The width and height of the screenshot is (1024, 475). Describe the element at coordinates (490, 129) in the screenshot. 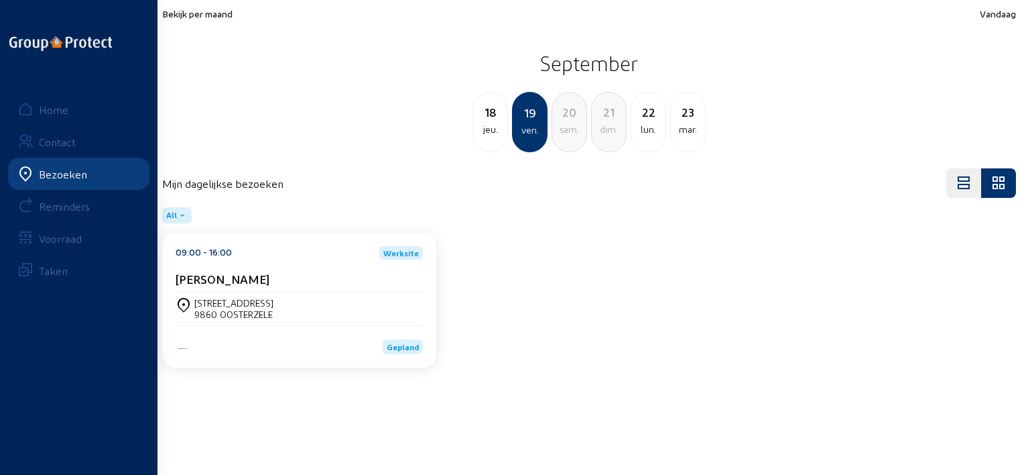

I see `div: jeu.` at that location.